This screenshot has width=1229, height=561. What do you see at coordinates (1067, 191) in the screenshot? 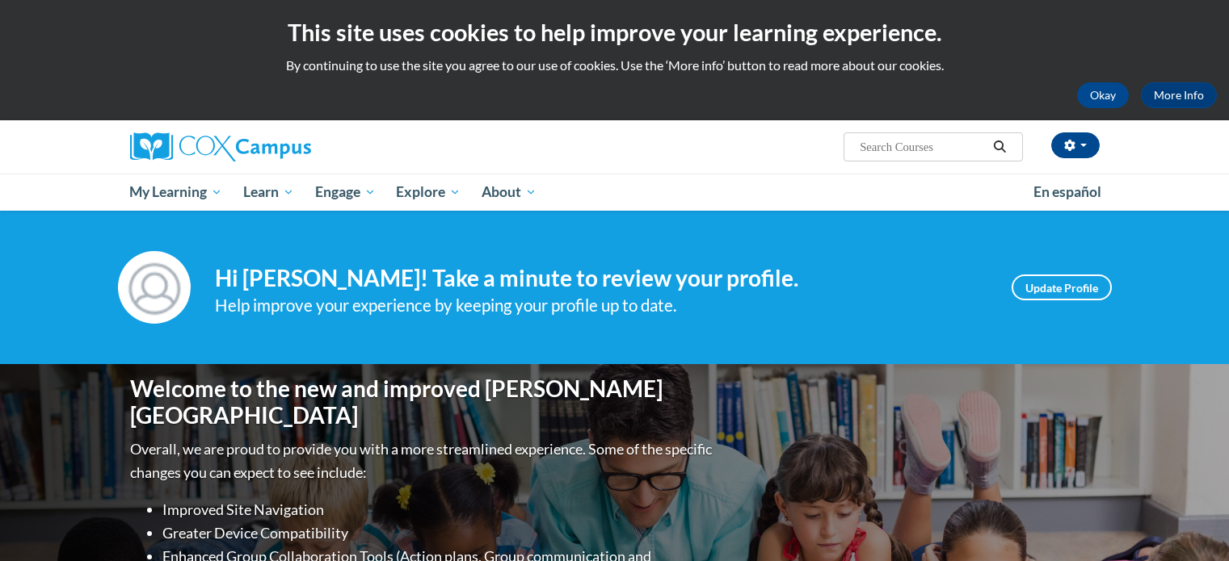
I see `span: En español` at bounding box center [1067, 191].